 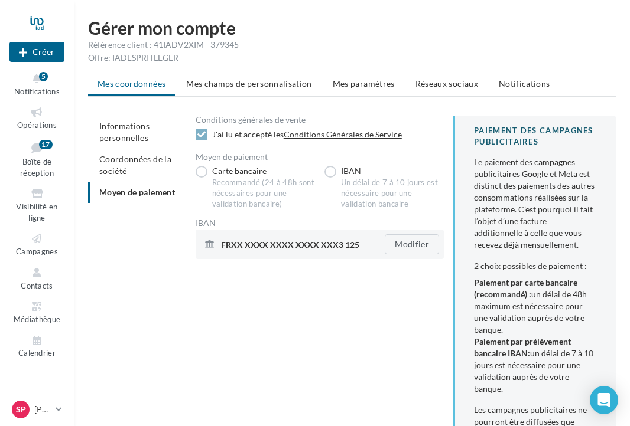 I want to click on a: Boîte de réception17, so click(x=37, y=159).